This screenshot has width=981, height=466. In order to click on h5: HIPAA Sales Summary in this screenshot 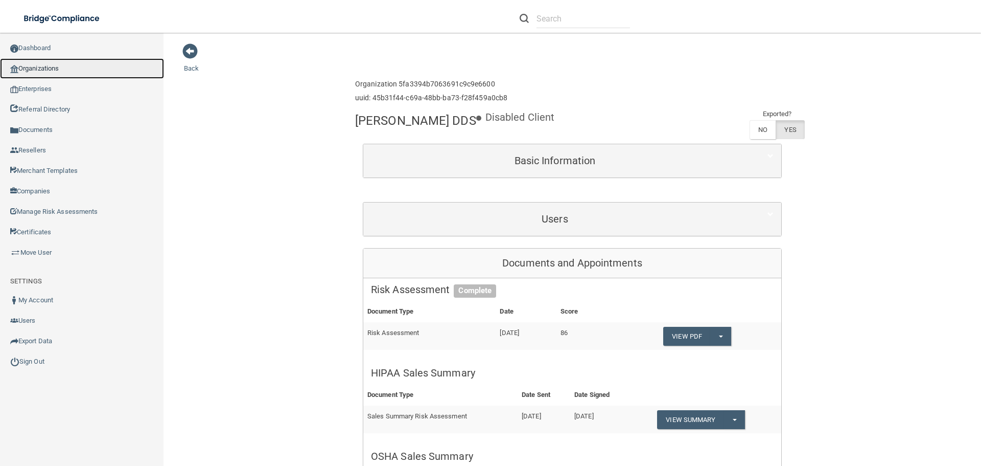, I will do `click(572, 373)`.